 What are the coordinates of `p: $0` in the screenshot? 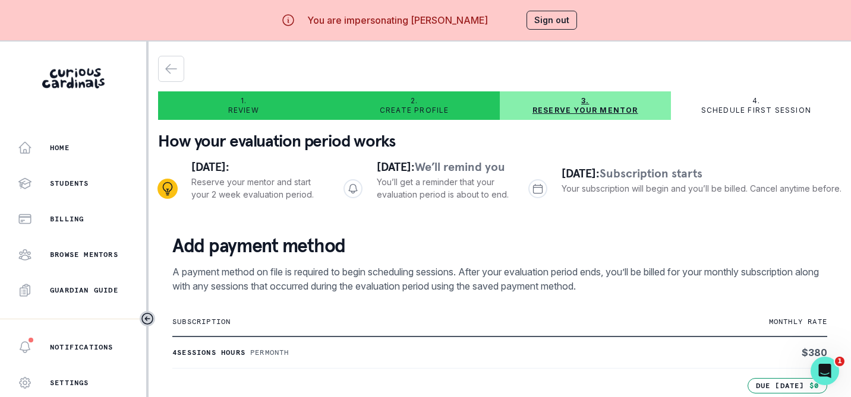 It's located at (814, 386).